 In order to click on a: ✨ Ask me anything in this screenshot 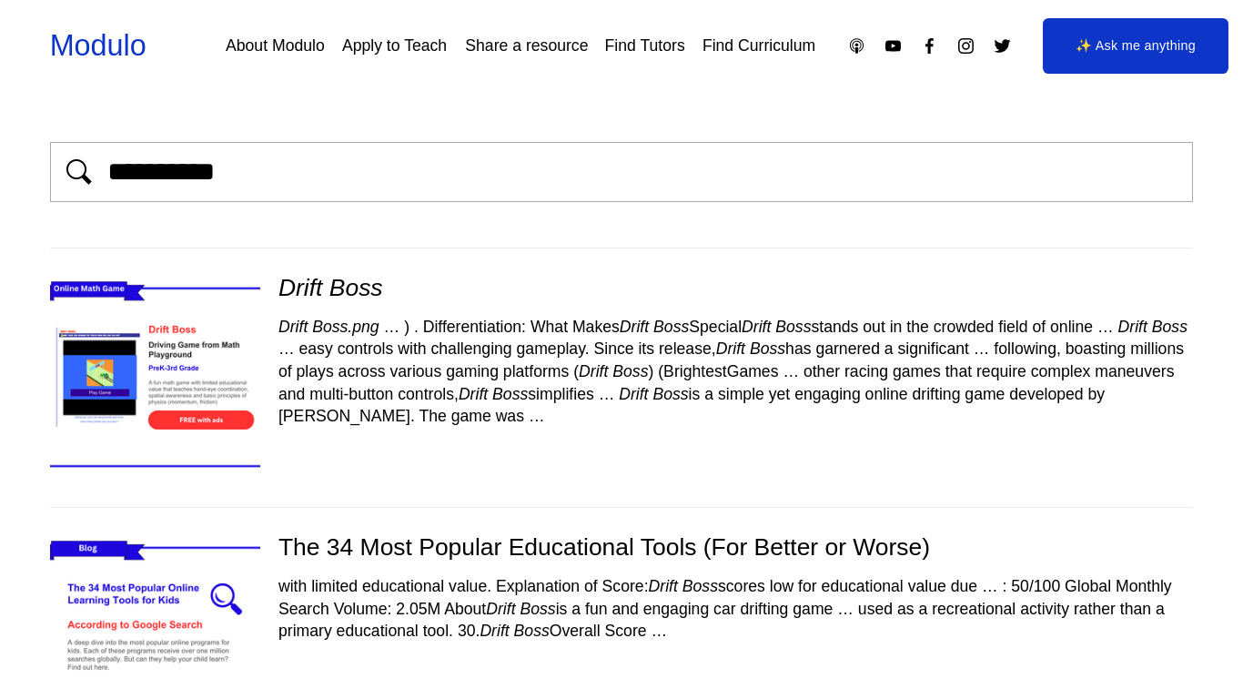, I will do `click(1135, 45)`.